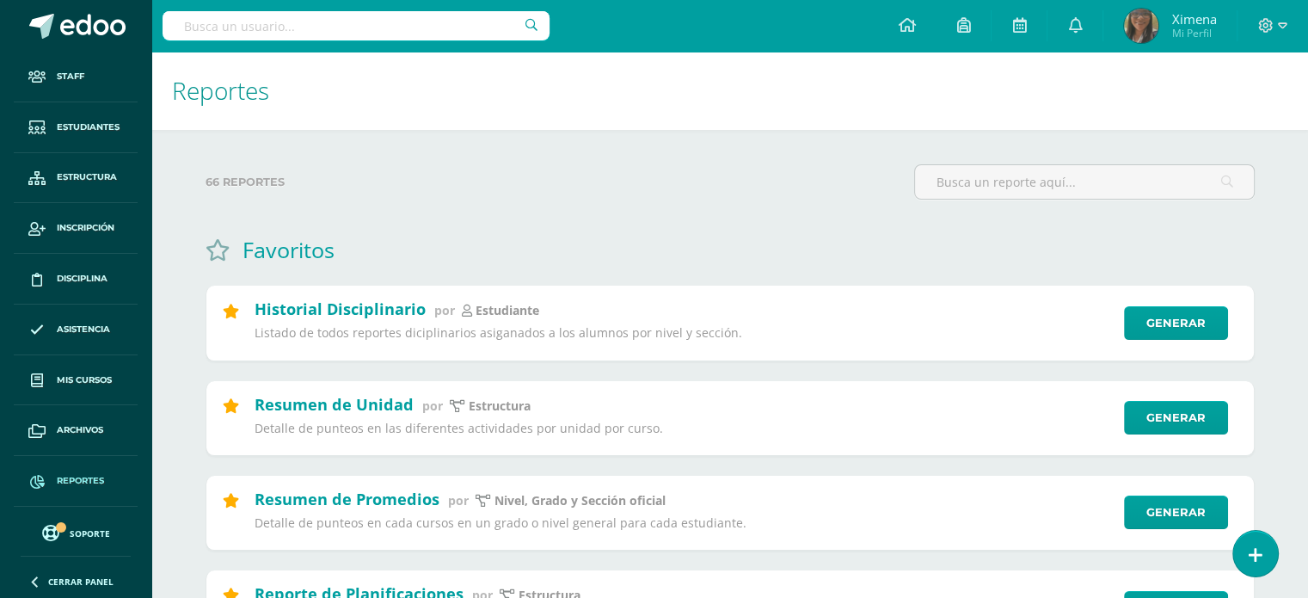 The width and height of the screenshot is (1308, 598). Describe the element at coordinates (76, 380) in the screenshot. I see `a: Mis cursos` at that location.